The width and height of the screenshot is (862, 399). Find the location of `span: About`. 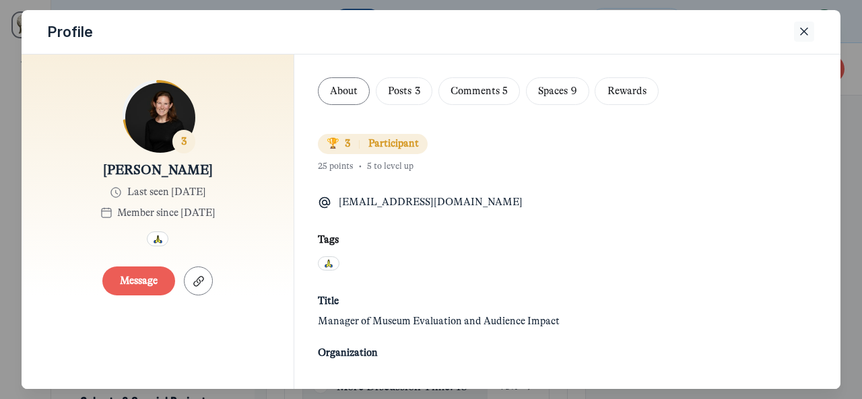

span: About is located at coordinates (343, 91).